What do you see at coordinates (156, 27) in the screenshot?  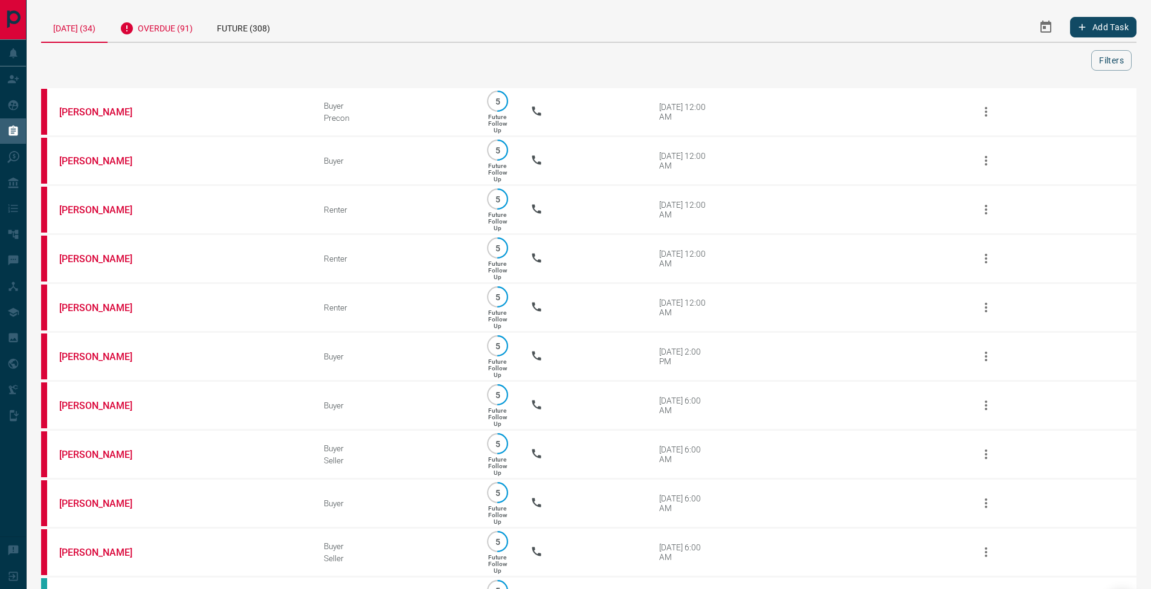 I see `div: Overdue (91)` at bounding box center [156, 27].